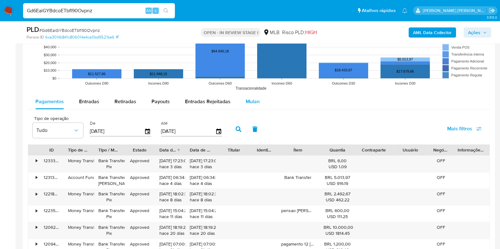 Image resolution: width=500 pixels, height=249 pixels. I want to click on span: s, so click(155, 10).